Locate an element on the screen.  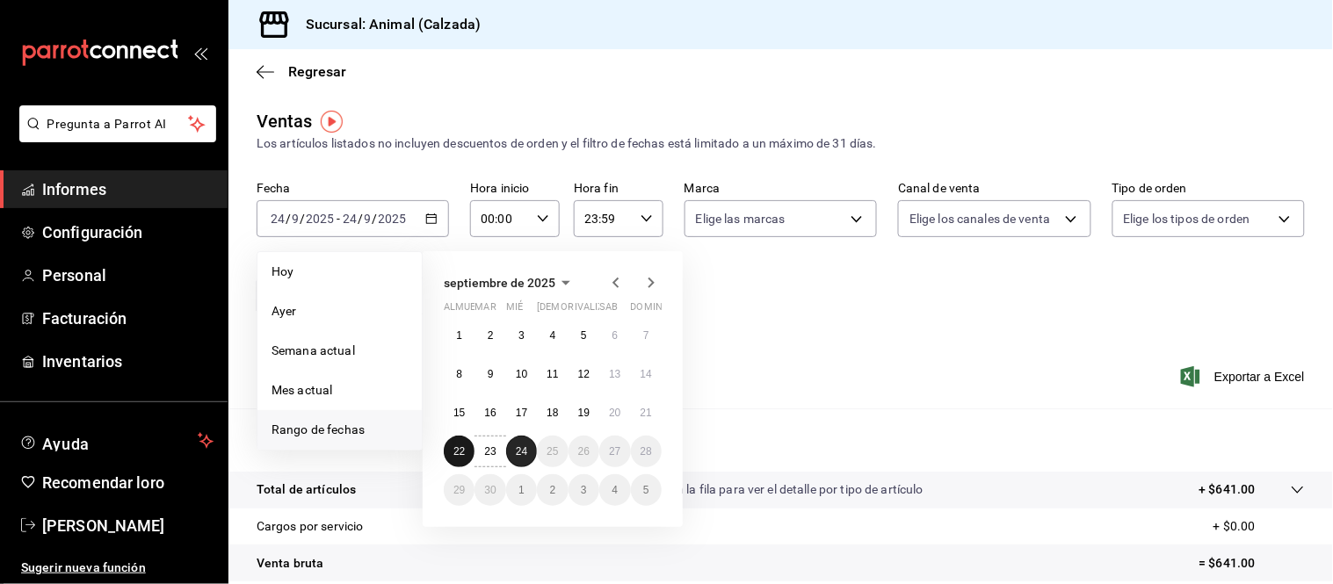
button: 5 de septiembre de 2025 is located at coordinates (583, 336).